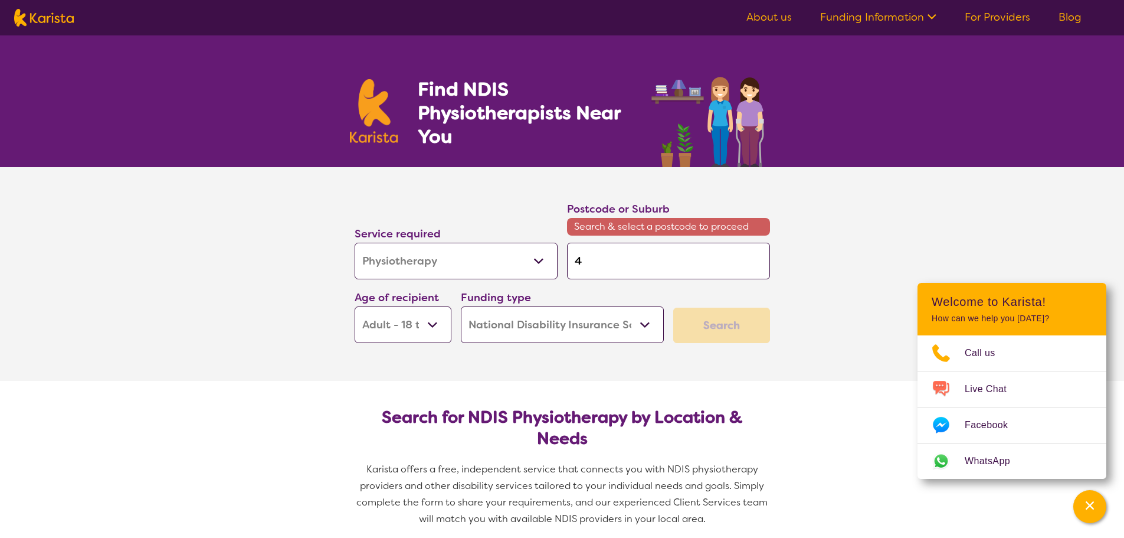 The image size is (1124, 538). I want to click on span: Call us, so click(987, 353).